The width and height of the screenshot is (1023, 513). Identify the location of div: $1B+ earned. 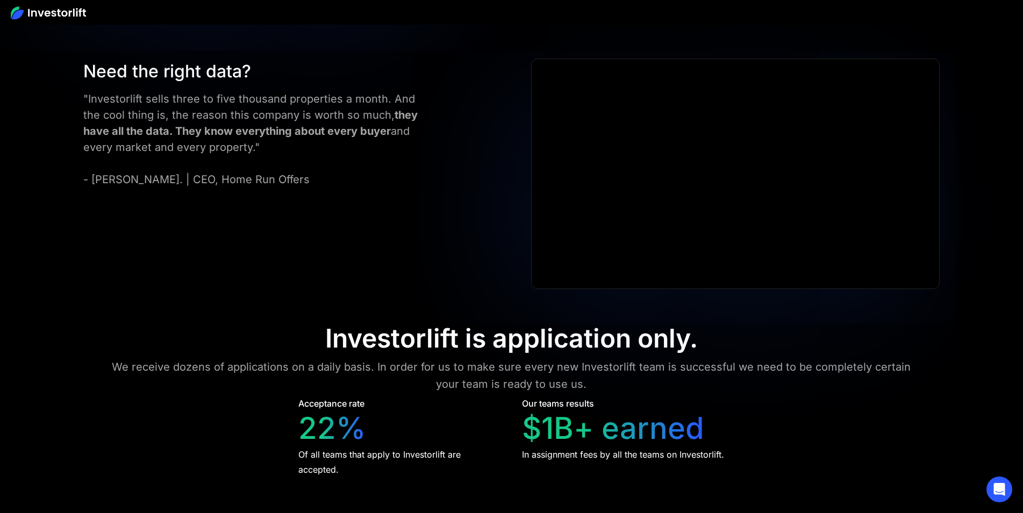
(613, 429).